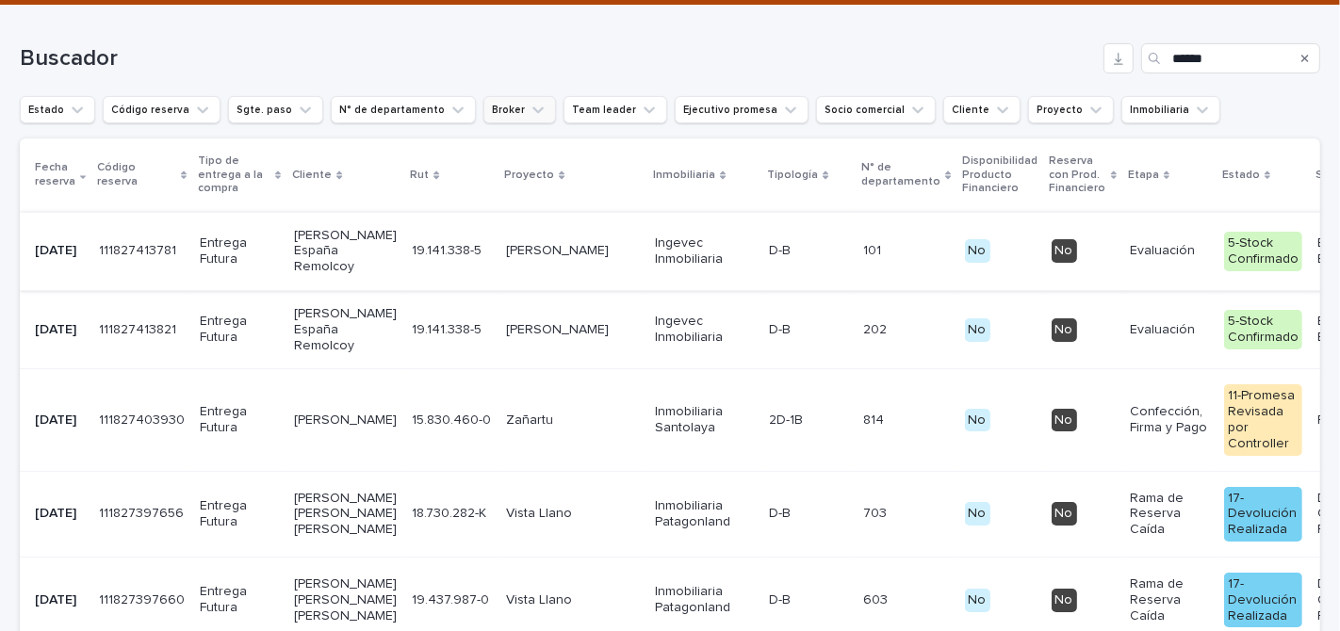 The image size is (1340, 631). Describe the element at coordinates (1071, 109) in the screenshot. I see `button: Proyecto` at that location.